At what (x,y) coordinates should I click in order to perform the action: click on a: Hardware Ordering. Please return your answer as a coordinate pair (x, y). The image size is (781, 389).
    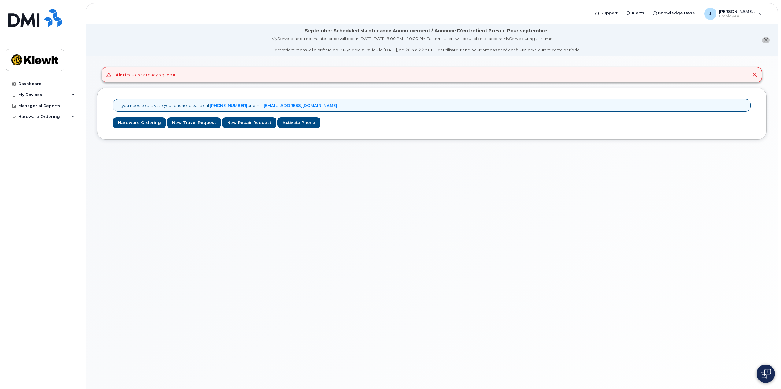
    Looking at the image, I should click on (139, 123).